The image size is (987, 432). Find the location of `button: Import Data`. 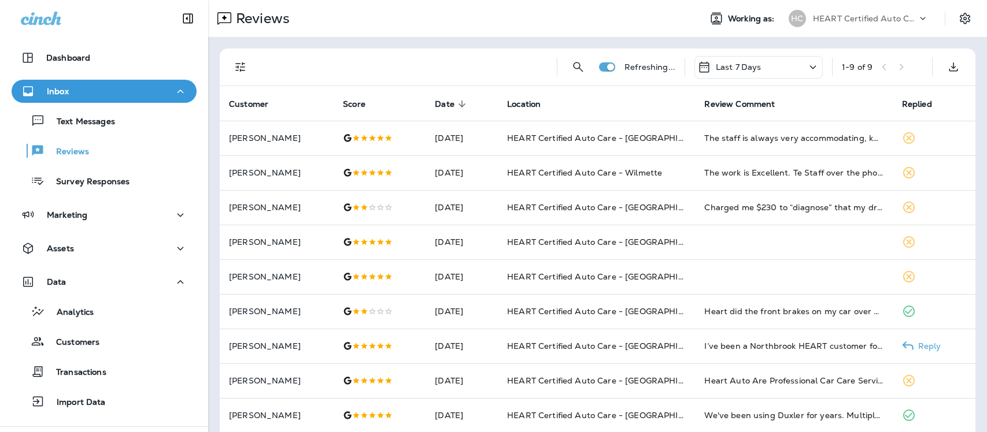

button: Import Data is located at coordinates (104, 402).